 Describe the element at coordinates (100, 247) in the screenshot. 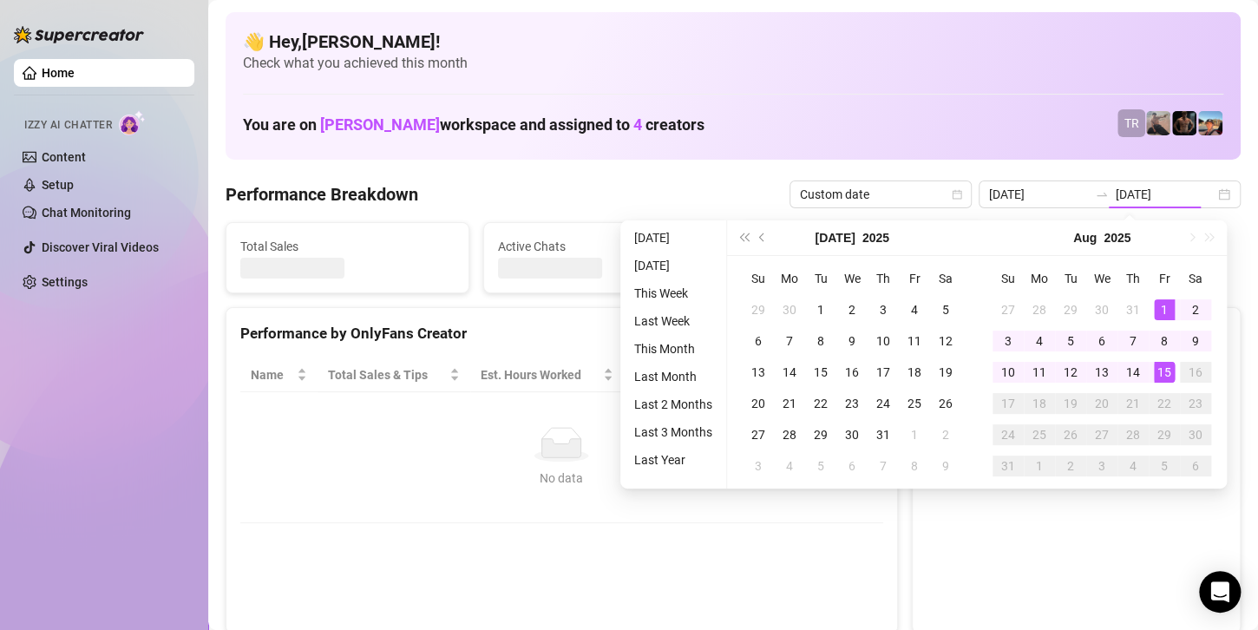

I see `a: Discover Viral Videos` at that location.